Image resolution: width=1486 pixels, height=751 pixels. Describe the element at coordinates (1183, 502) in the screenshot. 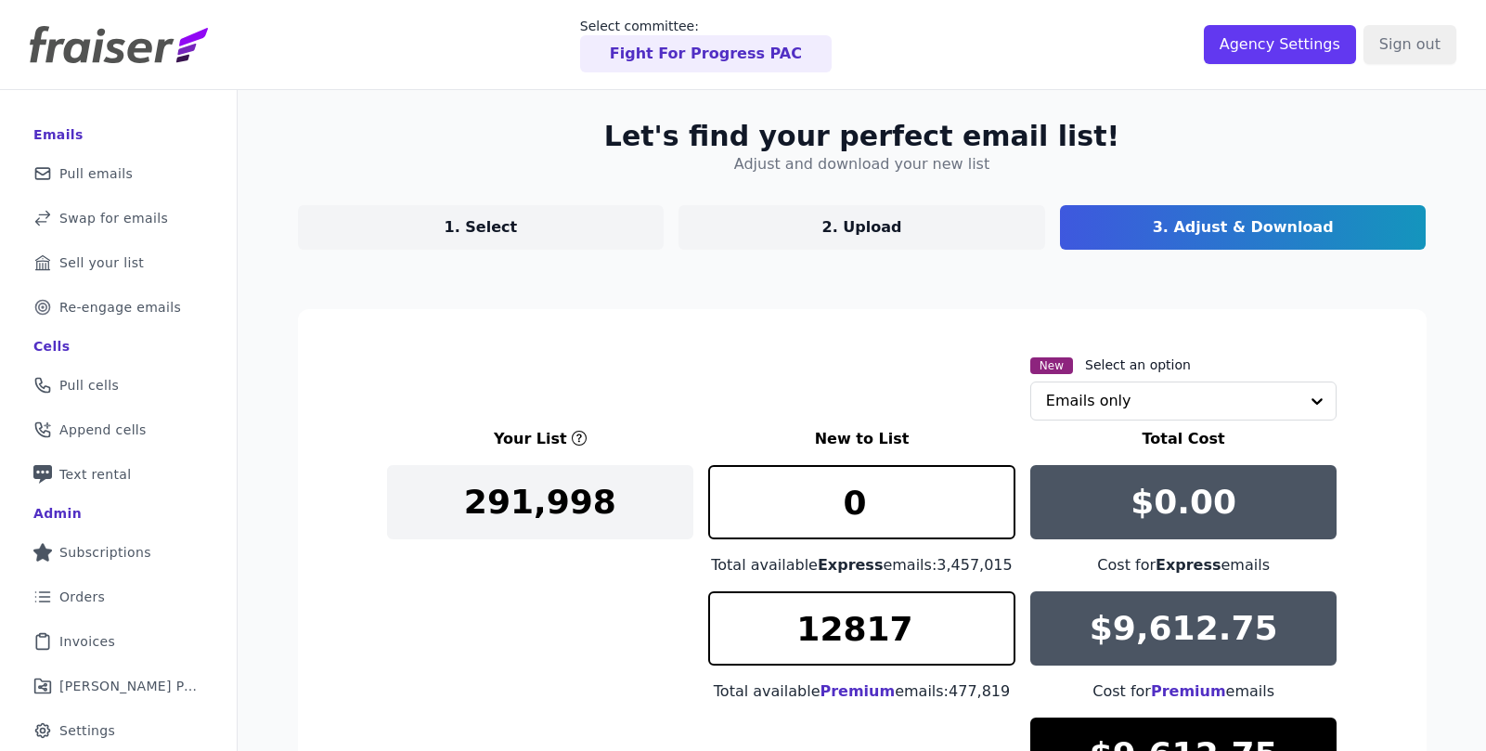

I see `p: $0.00` at that location.